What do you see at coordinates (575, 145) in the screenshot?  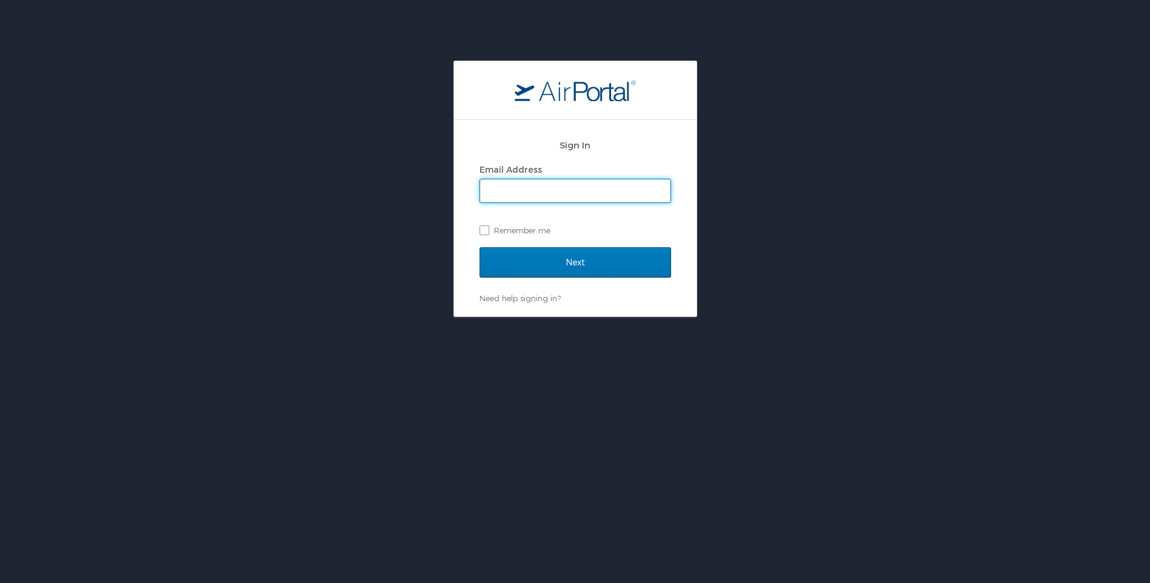 I see `h2: Sign In` at bounding box center [575, 145].